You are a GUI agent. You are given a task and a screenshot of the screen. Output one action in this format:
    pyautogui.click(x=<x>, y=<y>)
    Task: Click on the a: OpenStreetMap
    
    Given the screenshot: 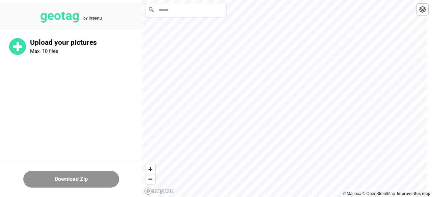 What is the action you would take?
    pyautogui.click(x=378, y=194)
    